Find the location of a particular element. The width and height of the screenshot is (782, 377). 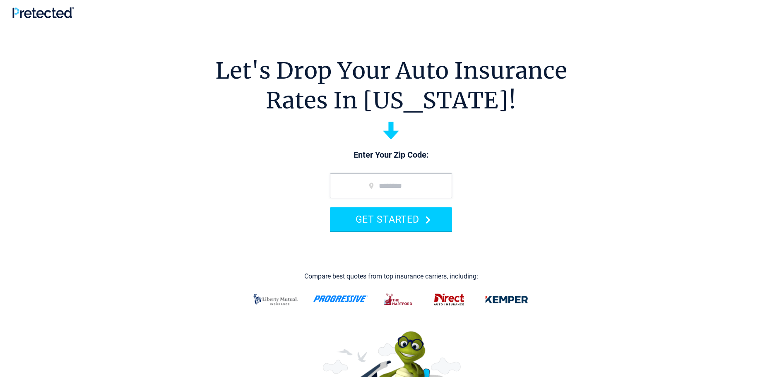

img: liberty is located at coordinates (276, 300).